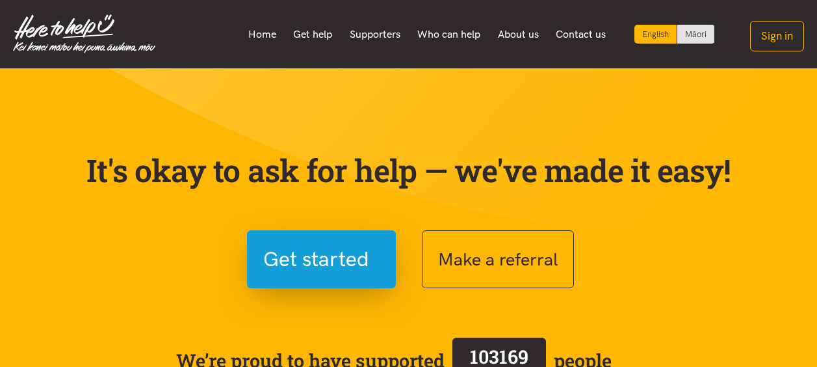  Describe the element at coordinates (498, 259) in the screenshot. I see `button: Make a referral` at that location.